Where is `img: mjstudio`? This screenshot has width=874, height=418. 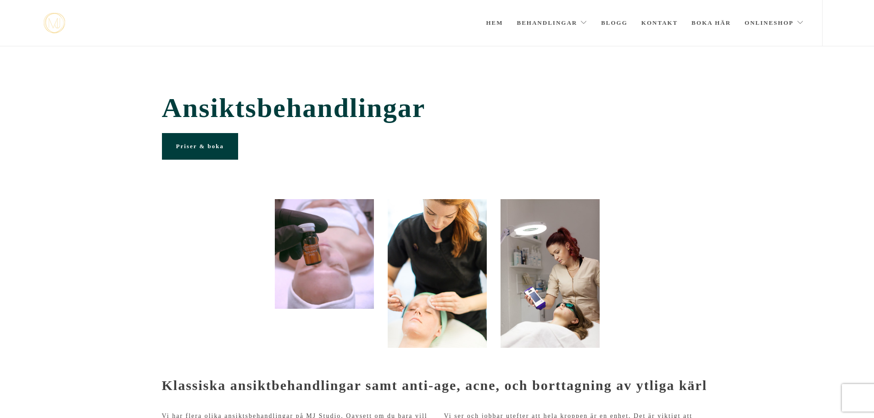
img: mjstudio is located at coordinates (54, 23).